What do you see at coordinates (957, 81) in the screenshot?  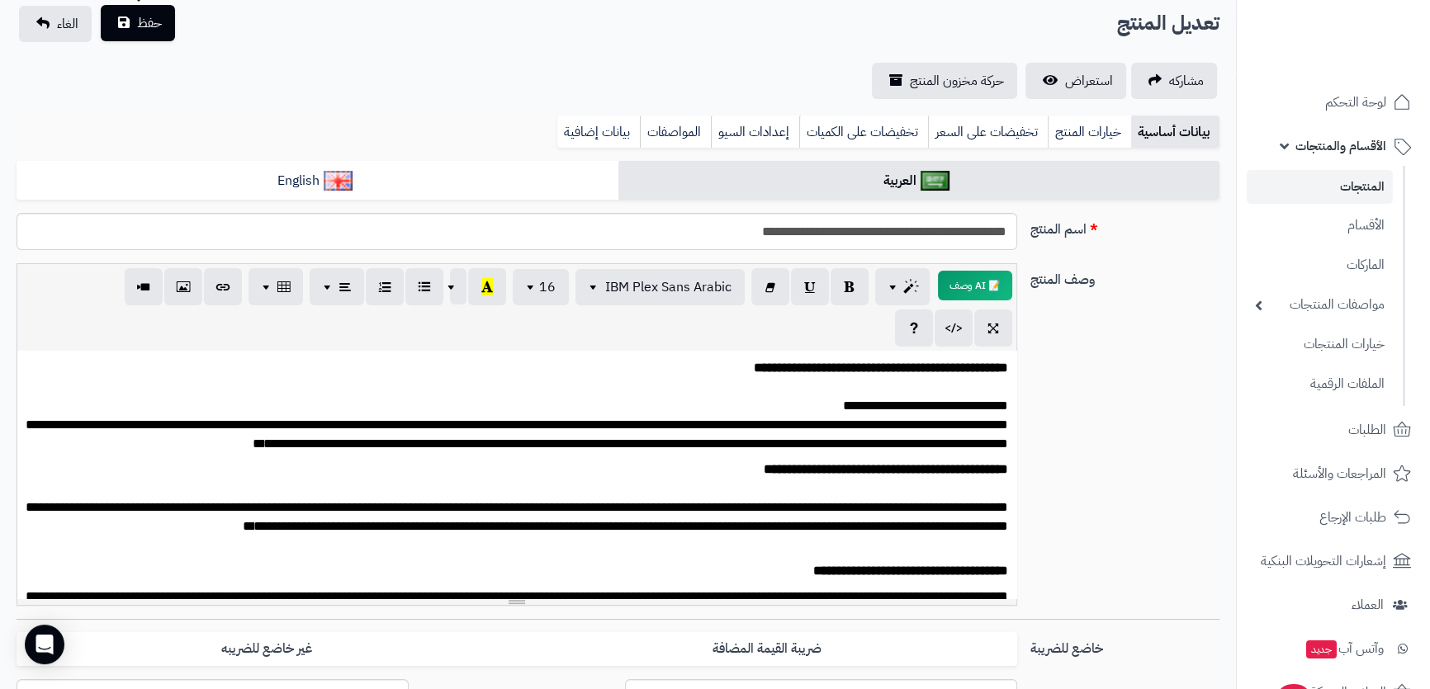 I see `span: حركة مخزون المنتج` at bounding box center [957, 81].